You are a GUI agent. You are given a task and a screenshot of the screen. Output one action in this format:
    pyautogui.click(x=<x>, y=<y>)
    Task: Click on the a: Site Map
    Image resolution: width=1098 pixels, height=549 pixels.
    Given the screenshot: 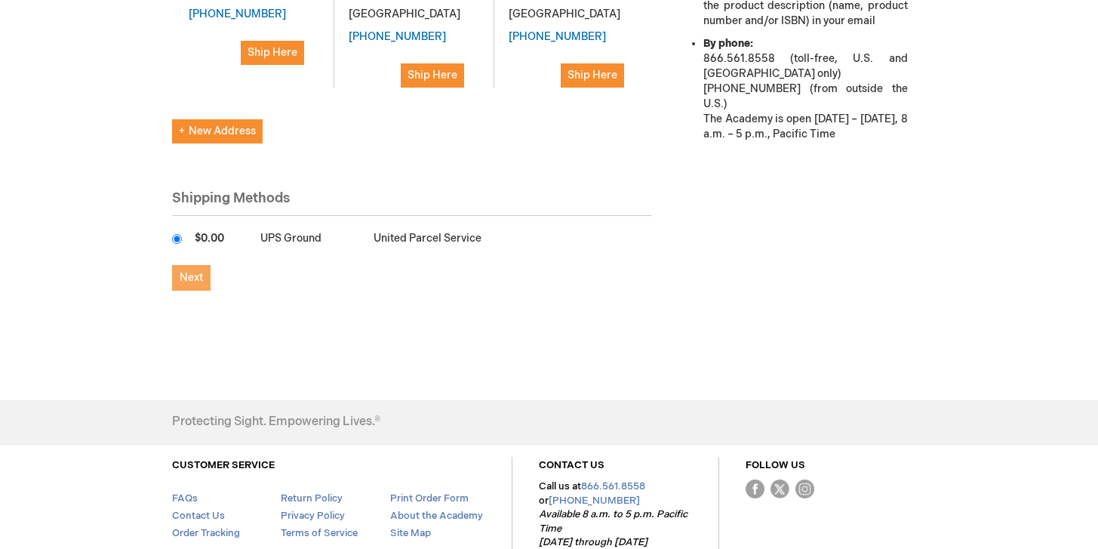 What is the action you would take?
    pyautogui.click(x=411, y=533)
    